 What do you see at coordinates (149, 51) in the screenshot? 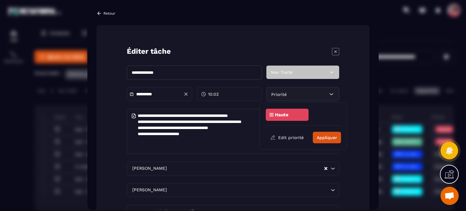
I see `p: Éditer tâche` at bounding box center [149, 51].